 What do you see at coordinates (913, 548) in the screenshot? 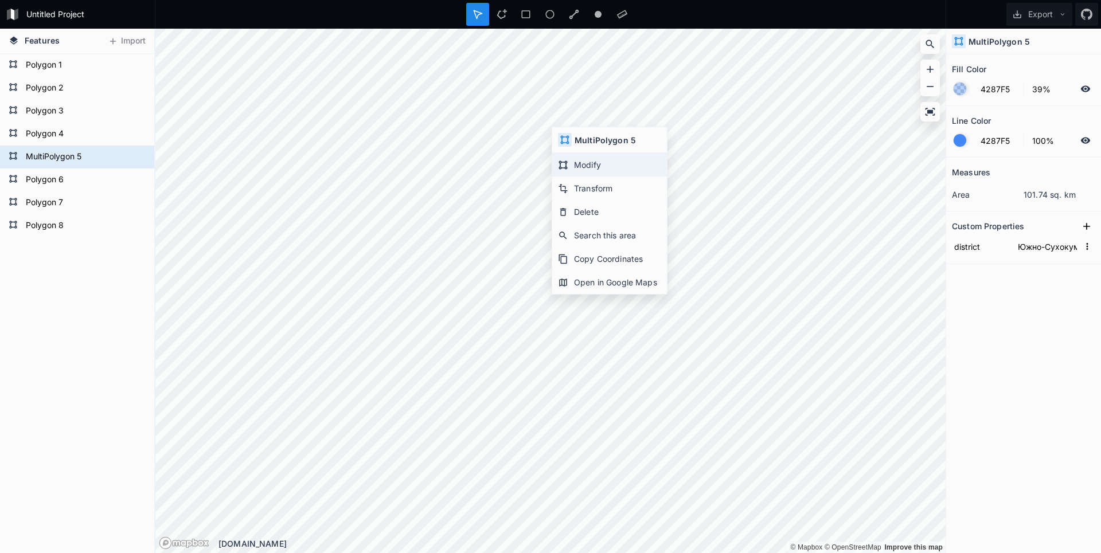
I see `a: Map feedback` at bounding box center [913, 548].